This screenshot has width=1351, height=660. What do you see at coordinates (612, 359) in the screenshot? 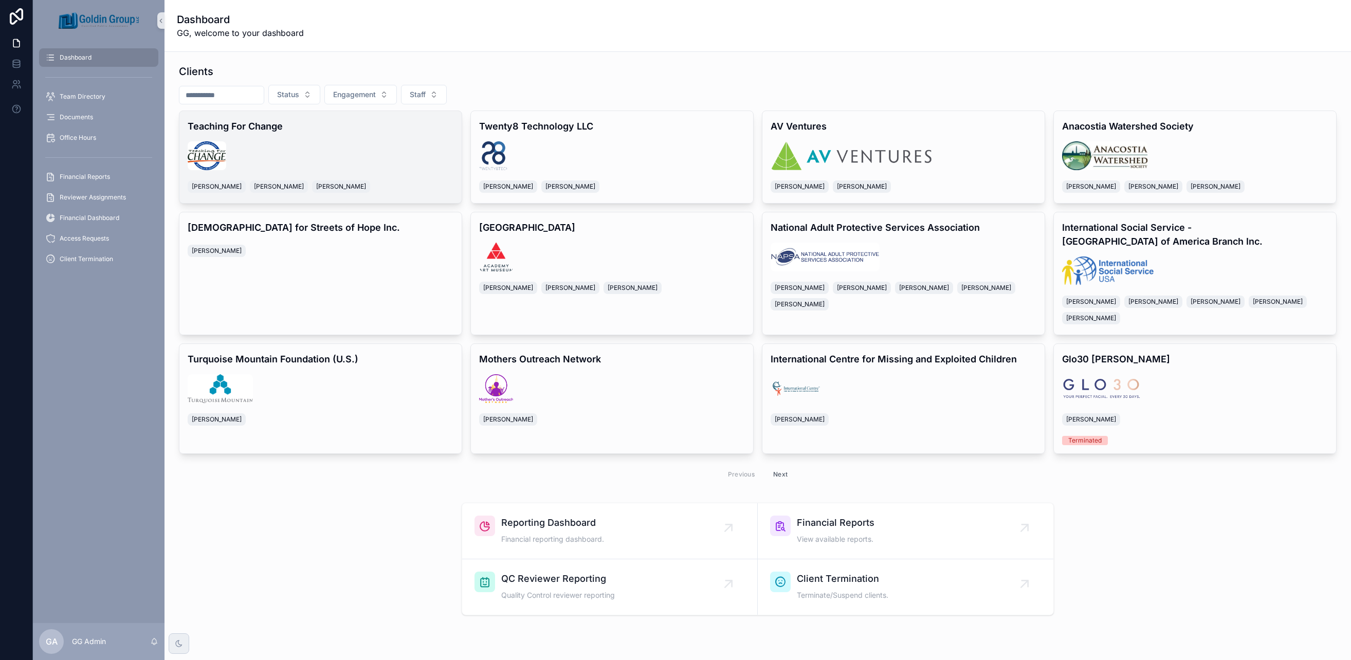
I see `h4: Mothers Outreach Network` at bounding box center [612, 359].